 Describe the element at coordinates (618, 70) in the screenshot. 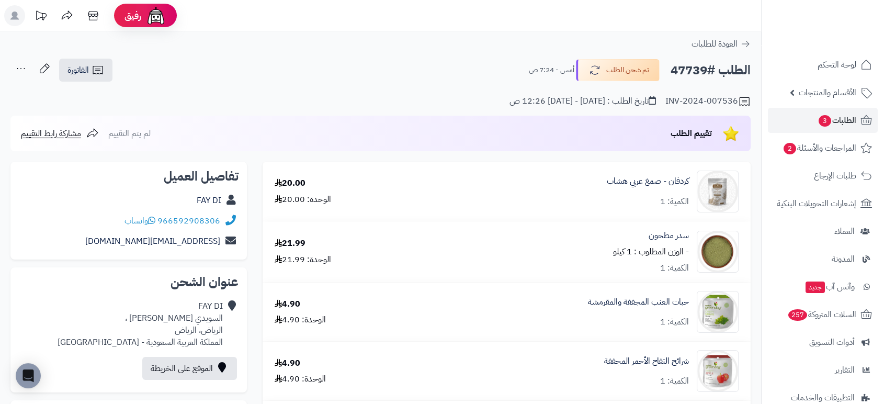

I see `button: تم شحن الطلب` at that location.